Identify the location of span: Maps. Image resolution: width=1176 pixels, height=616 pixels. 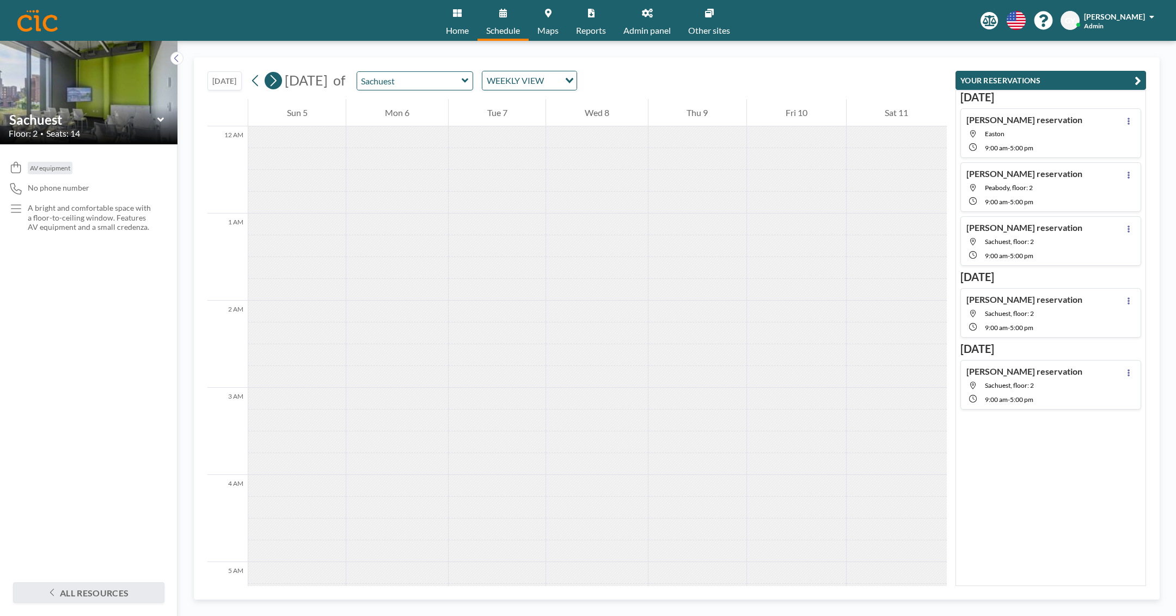
(548, 30).